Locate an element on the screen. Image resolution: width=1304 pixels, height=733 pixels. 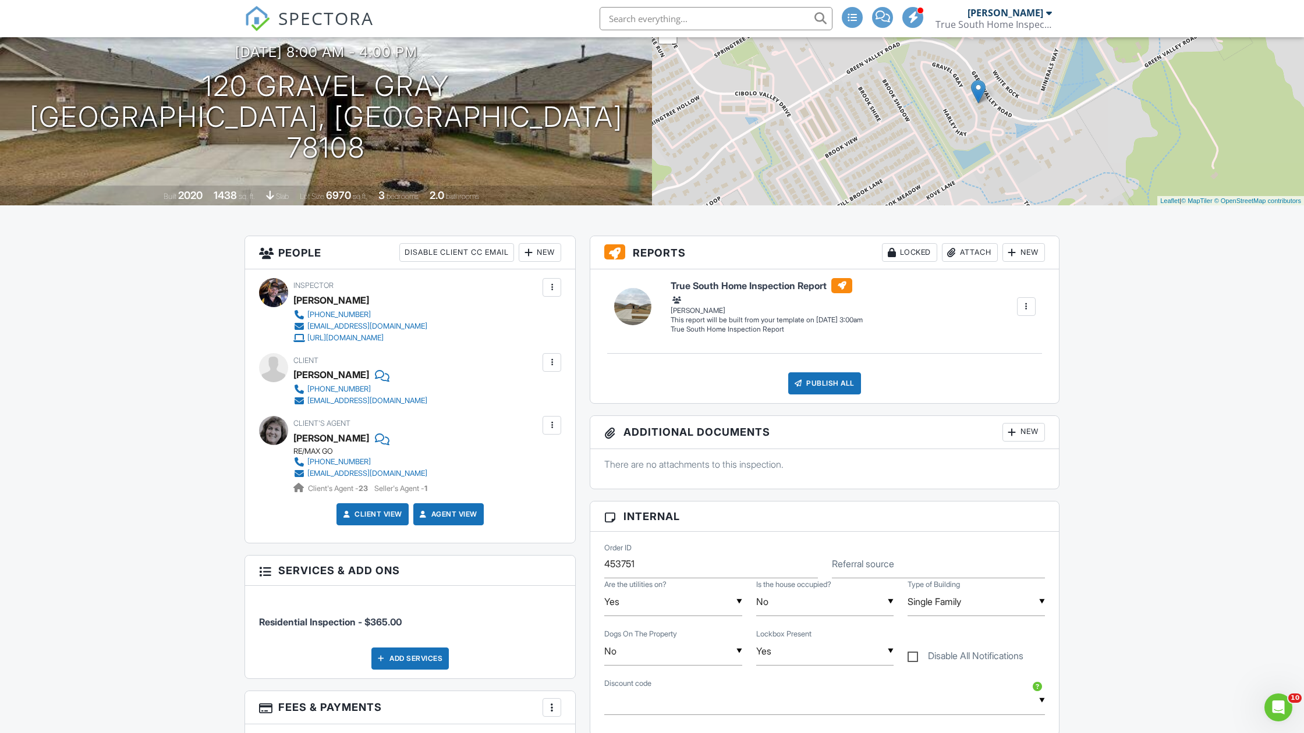
div: Publish All is located at coordinates (824, 384).